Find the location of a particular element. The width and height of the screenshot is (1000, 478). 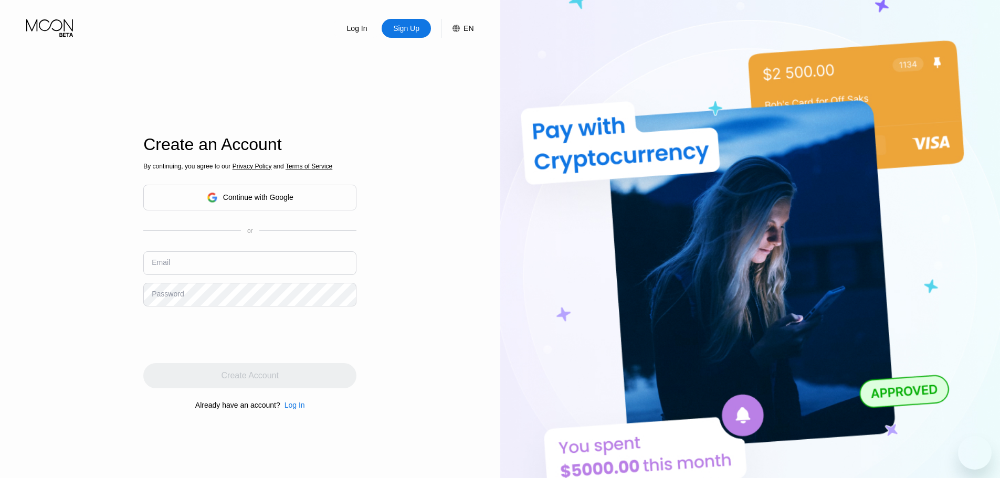

div: Password is located at coordinates (167, 294).